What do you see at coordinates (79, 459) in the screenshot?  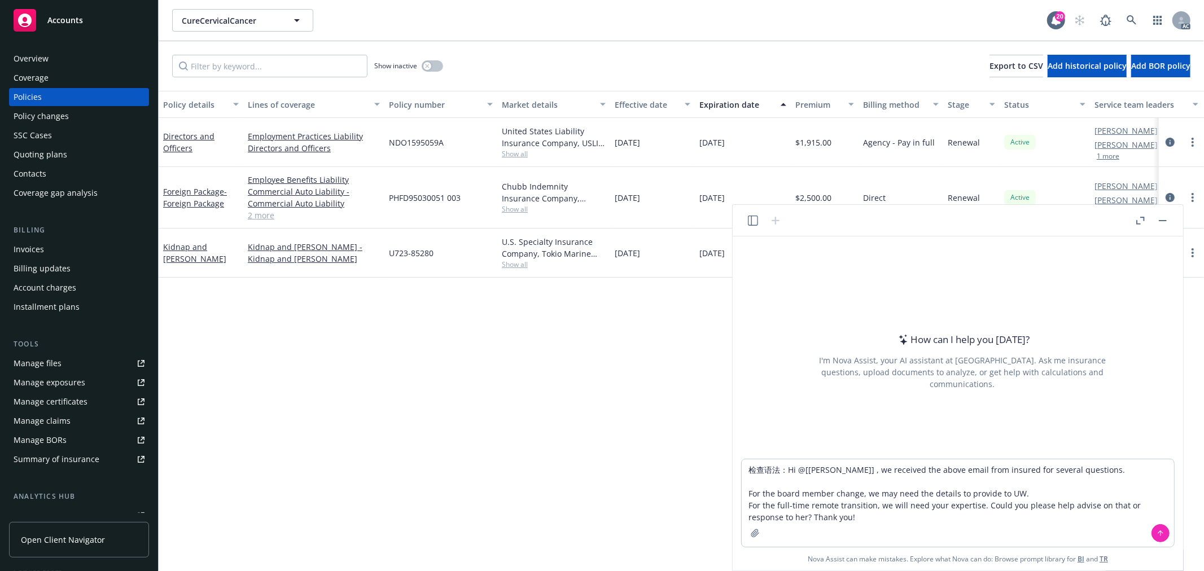 I see `a: Summary of insurance` at bounding box center [79, 459].